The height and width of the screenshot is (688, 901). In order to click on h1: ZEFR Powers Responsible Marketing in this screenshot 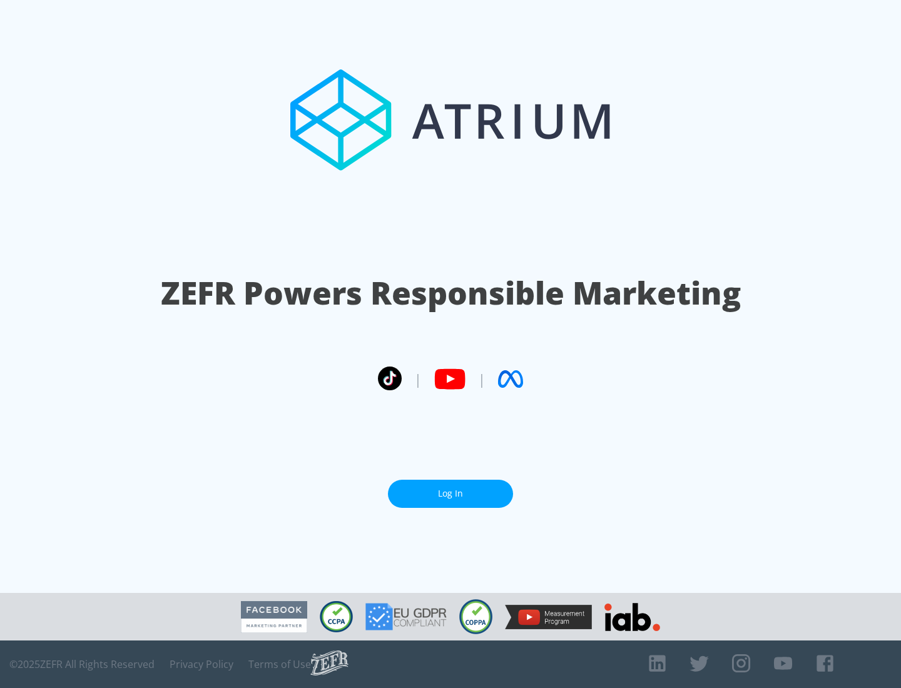, I will do `click(450, 293)`.